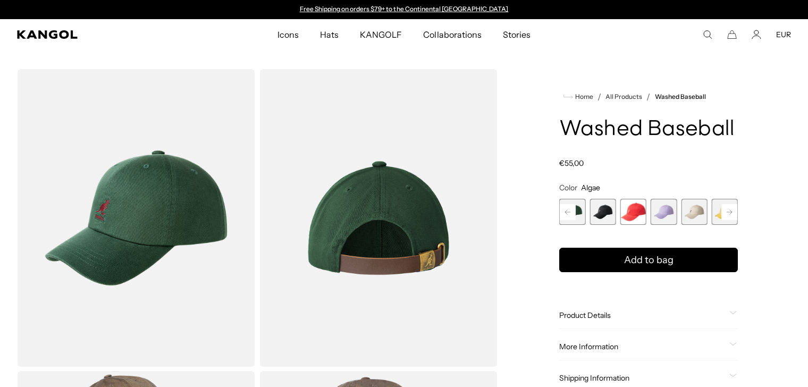  Describe the element at coordinates (590, 188) in the screenshot. I see `span: Algae` at that location.